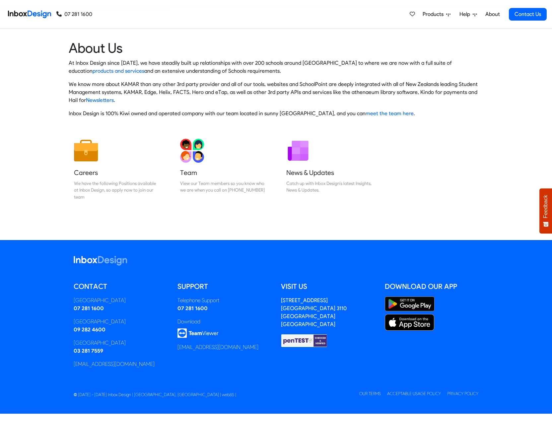  I want to click on img: Checked & Verified by penTEST, so click(304, 340).